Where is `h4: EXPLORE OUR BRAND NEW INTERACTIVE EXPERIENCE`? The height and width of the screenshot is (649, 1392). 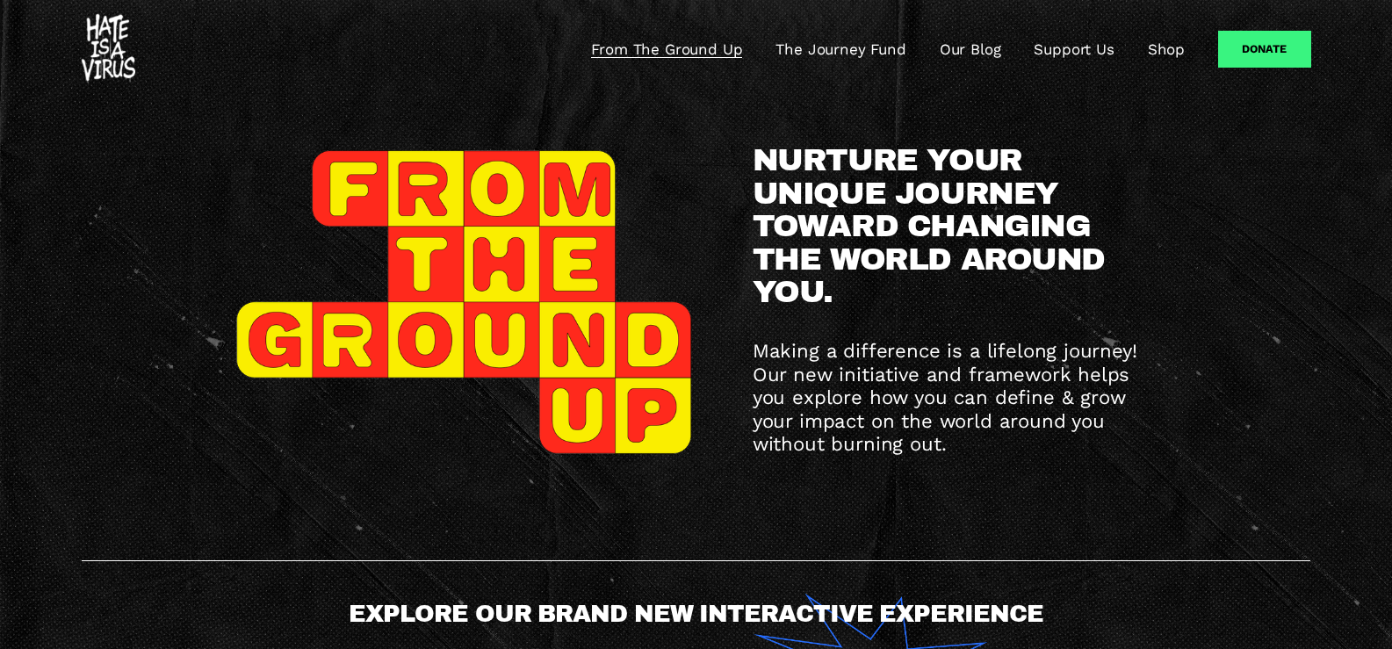
h4: EXPLORE OUR BRAND NEW INTERACTIVE EXPERIENCE is located at coordinates (696, 614).